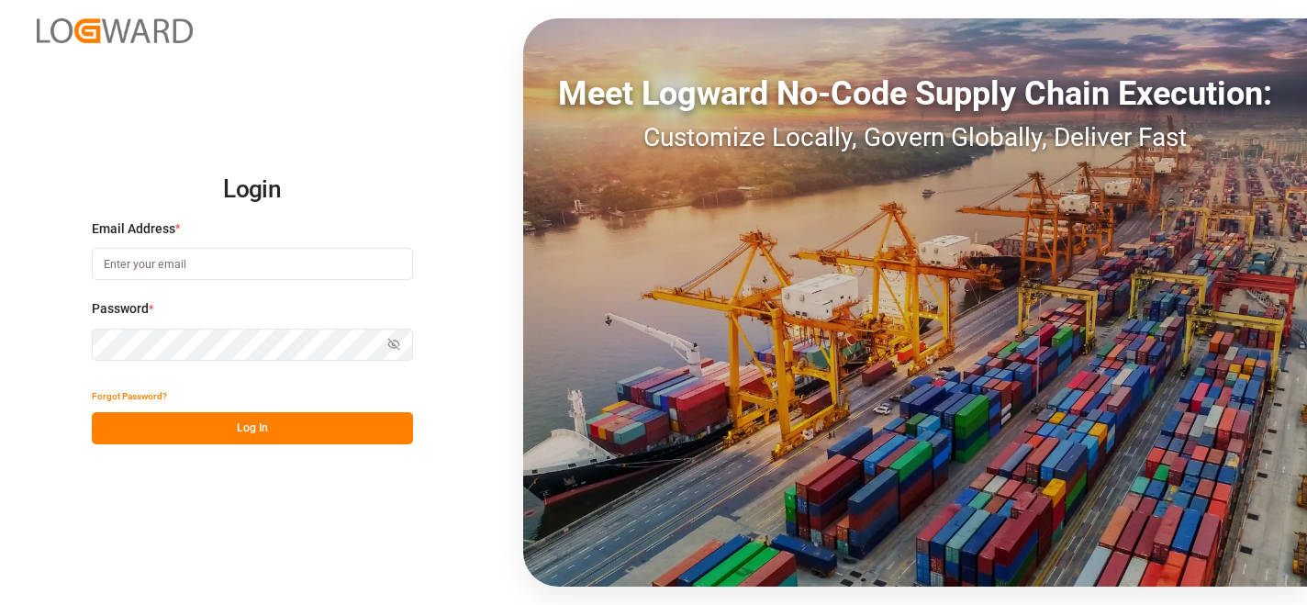 Image resolution: width=1307 pixels, height=605 pixels. What do you see at coordinates (129, 395) in the screenshot?
I see `button: Forgot Password?` at bounding box center [129, 395].